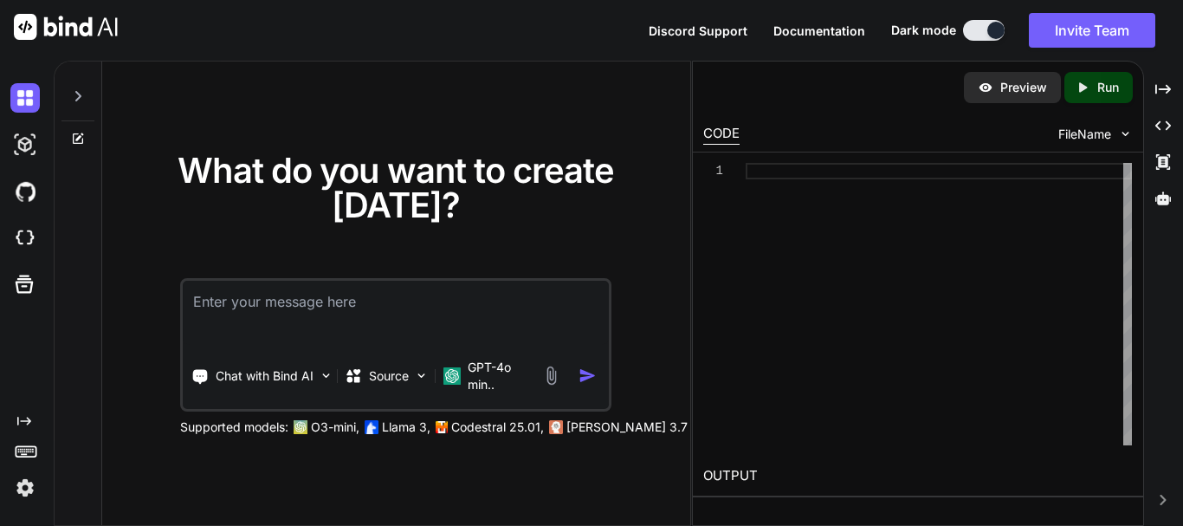 The width and height of the screenshot is (1183, 526). Describe the element at coordinates (923, 30) in the screenshot. I see `span: Dark mode` at that location.